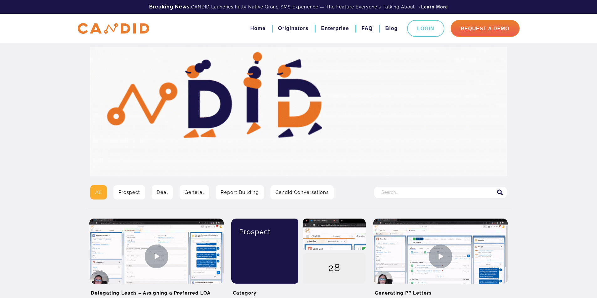 This screenshot has height=298, width=597. What do you see at coordinates (129, 193) in the screenshot?
I see `a: Prospect` at bounding box center [129, 193].